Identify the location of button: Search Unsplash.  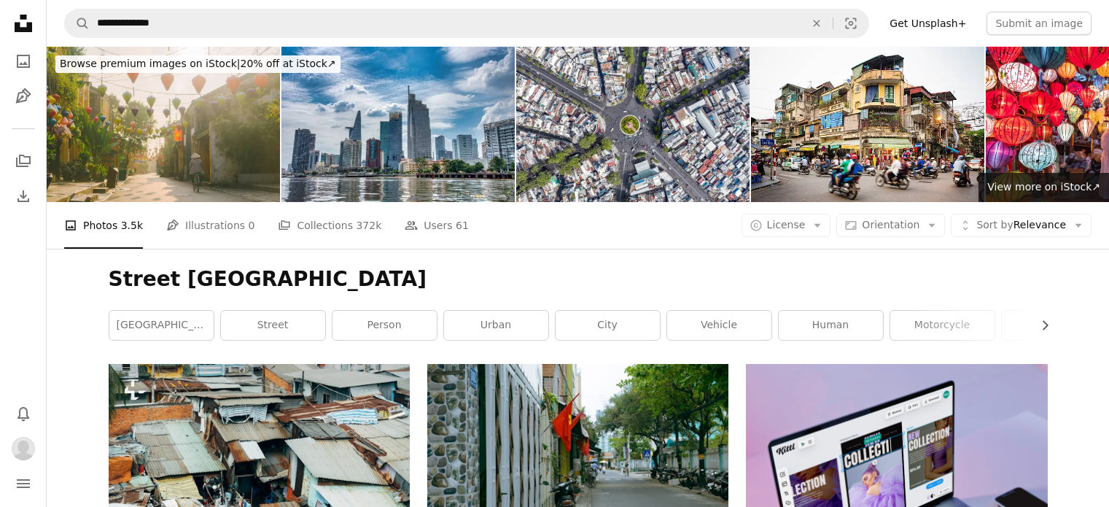
(77, 23).